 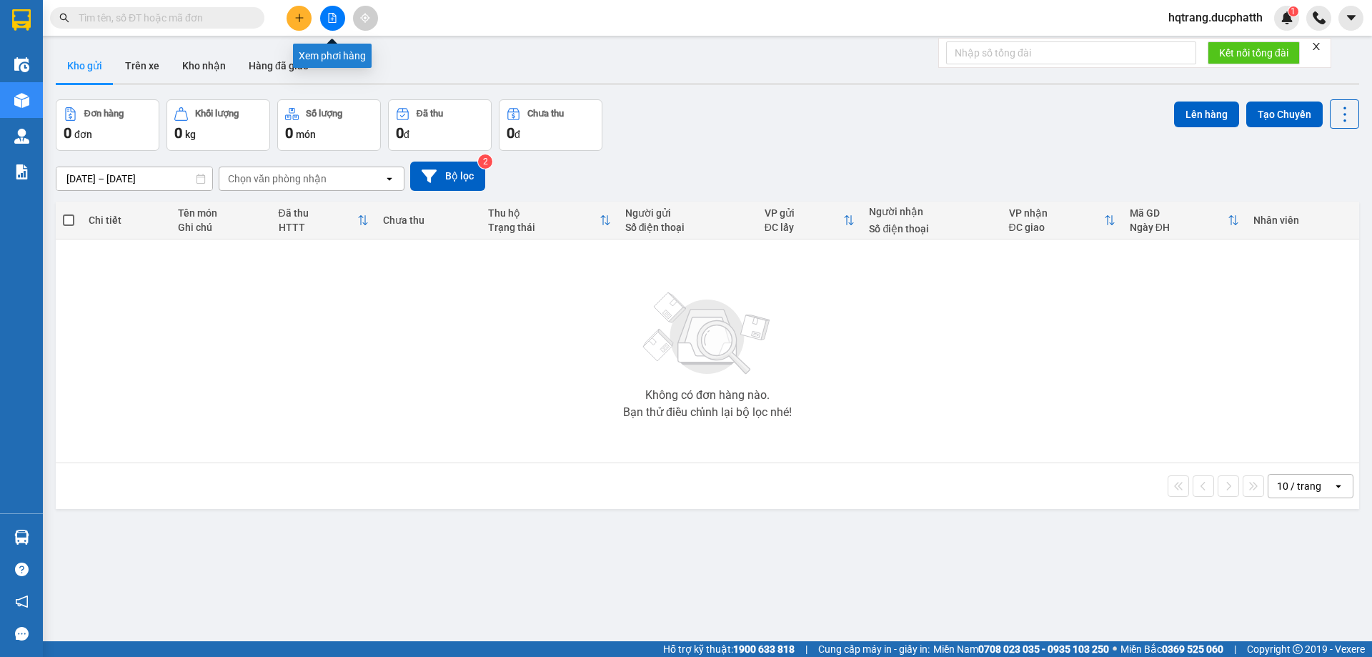 What do you see at coordinates (299, 18) in the screenshot?
I see `span: plus` at bounding box center [299, 18].